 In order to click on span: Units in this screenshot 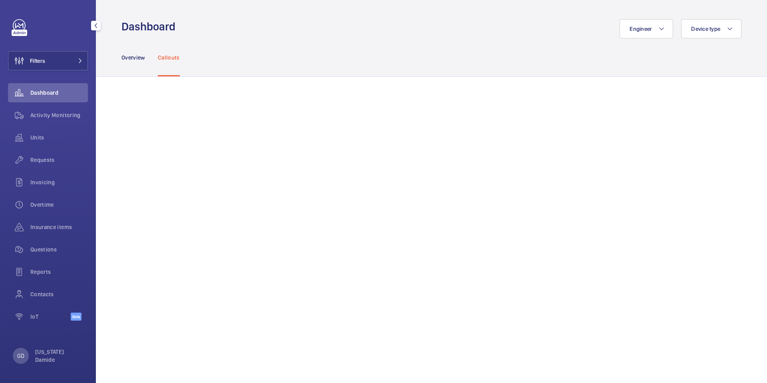, I will do `click(59, 137)`.